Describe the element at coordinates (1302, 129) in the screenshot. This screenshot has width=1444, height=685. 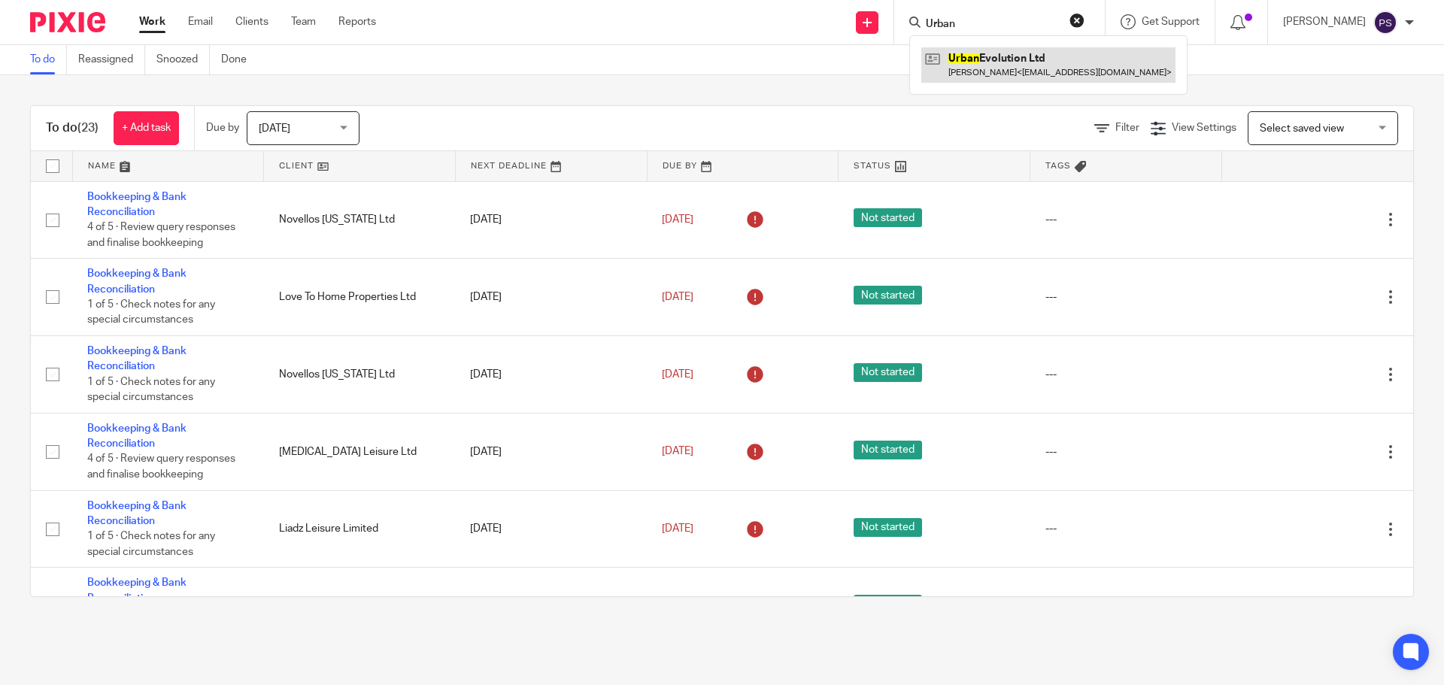
I see `span: Select saved view` at that location.